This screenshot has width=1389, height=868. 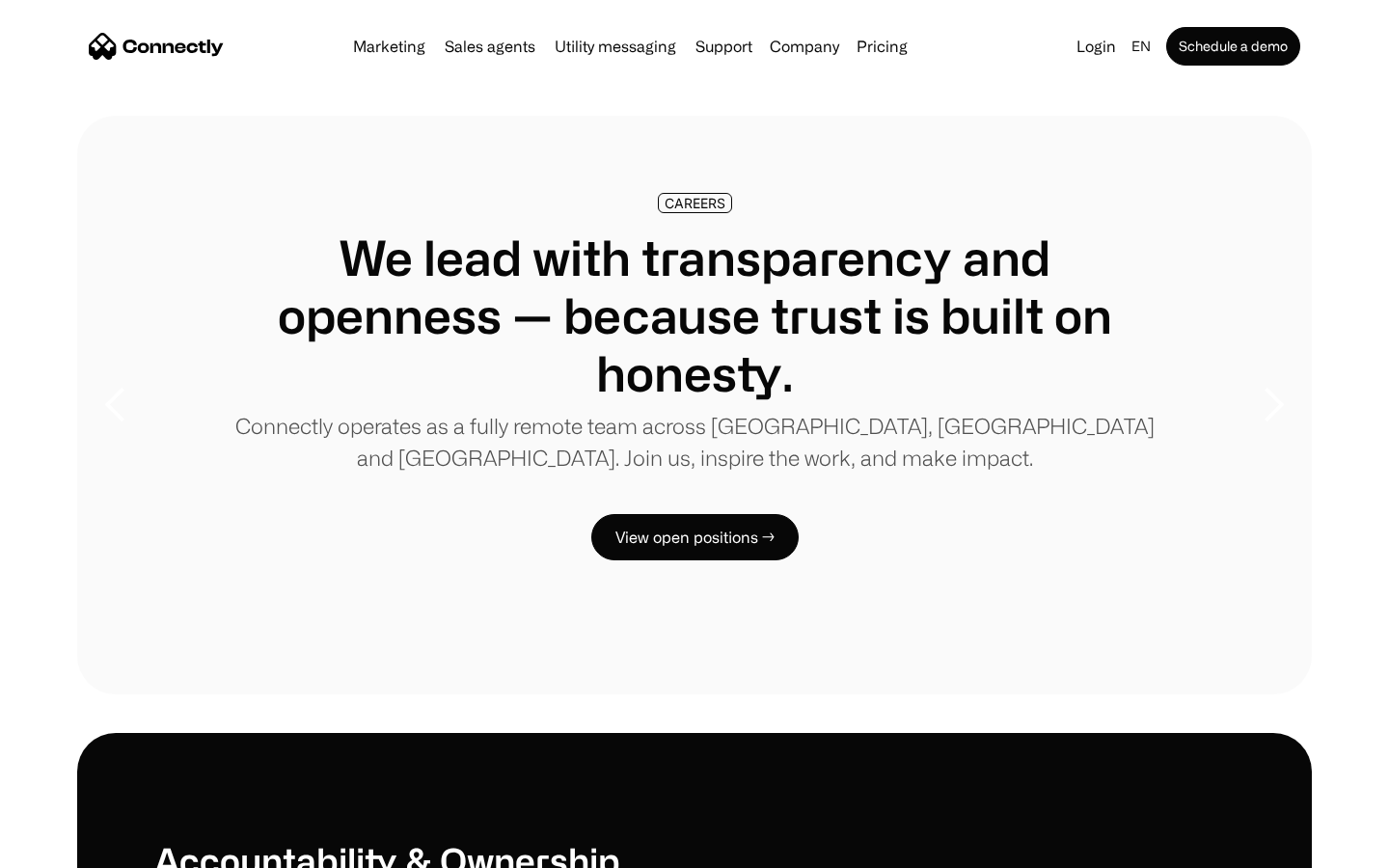 I want to click on div: CAREERS, so click(x=694, y=203).